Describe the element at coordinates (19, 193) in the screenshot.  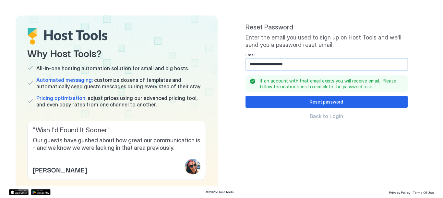
I see `div: App Store` at that location.